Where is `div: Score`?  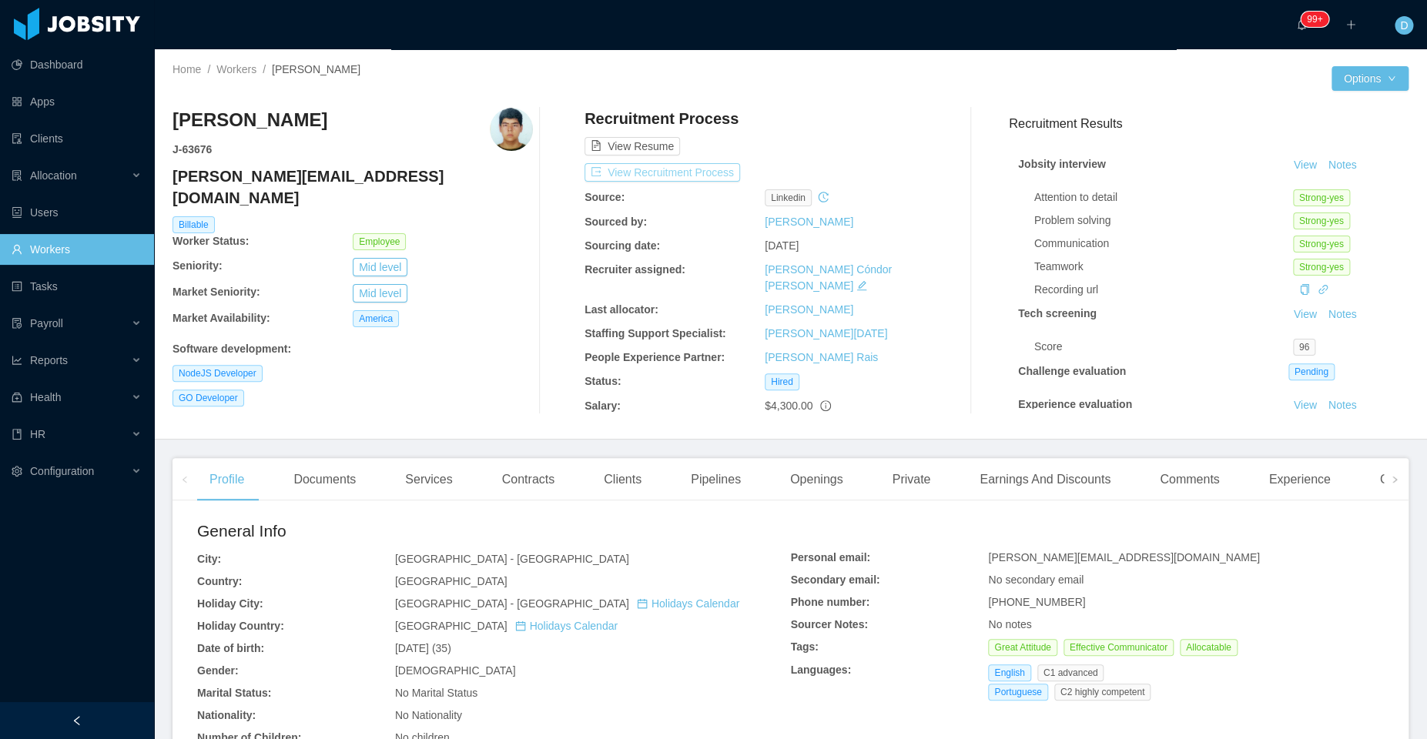
div: Score is located at coordinates (1163, 347).